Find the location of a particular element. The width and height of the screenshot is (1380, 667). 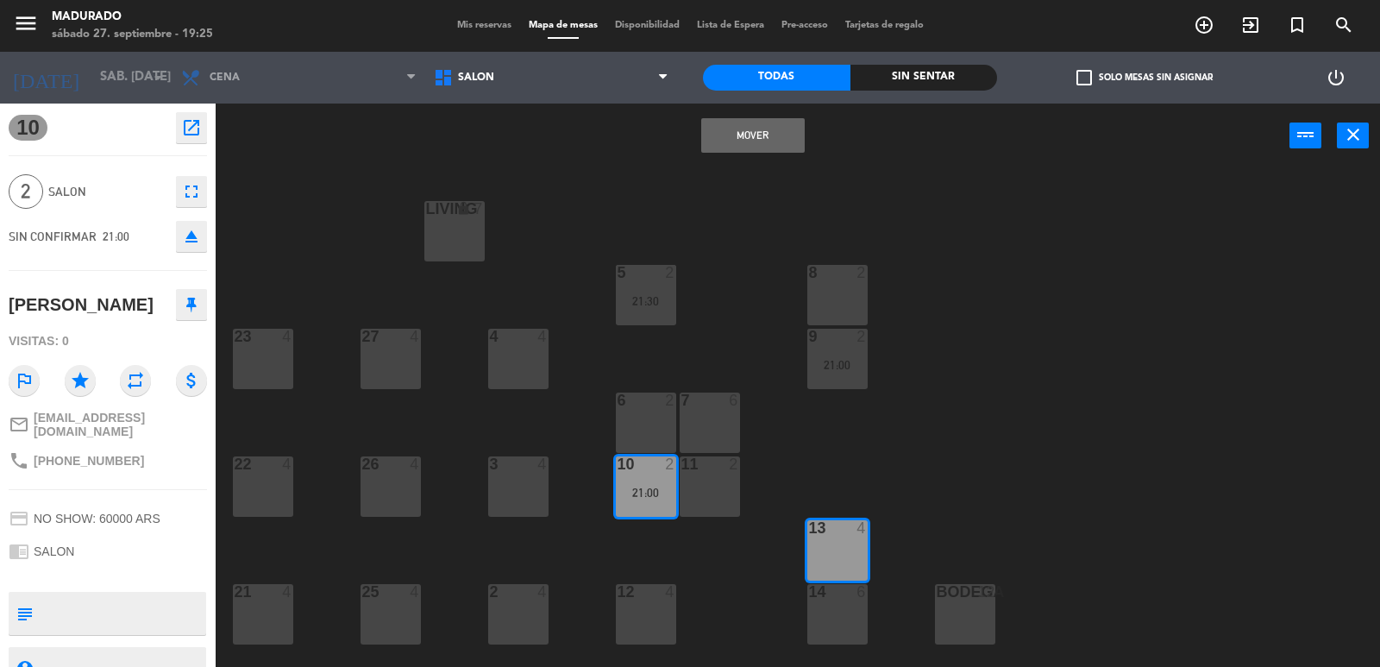

span: 2 is located at coordinates (26, 191).